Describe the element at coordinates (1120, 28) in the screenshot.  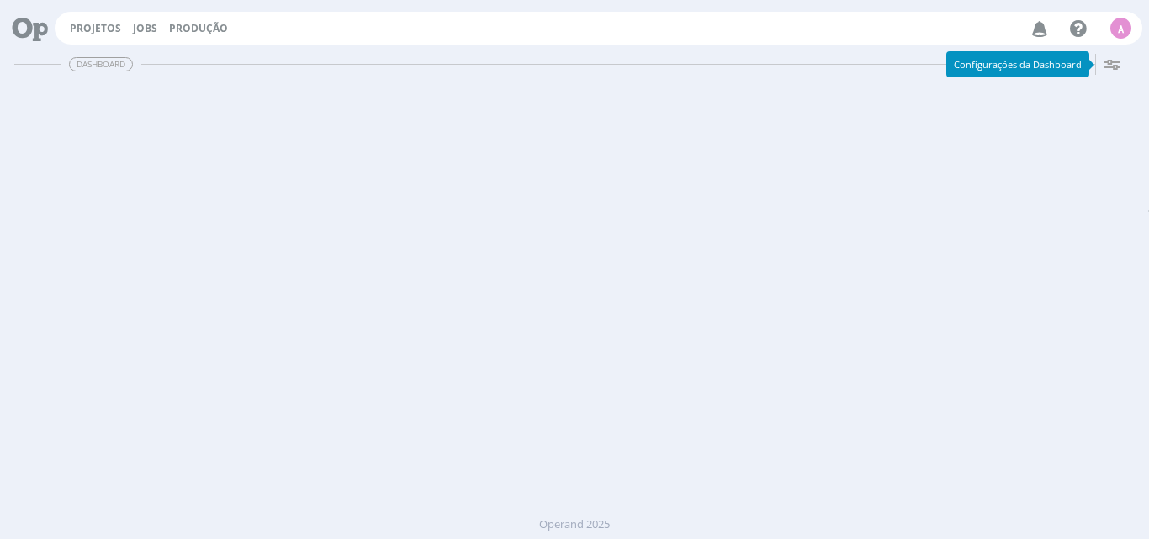
I see `button: A` at that location.